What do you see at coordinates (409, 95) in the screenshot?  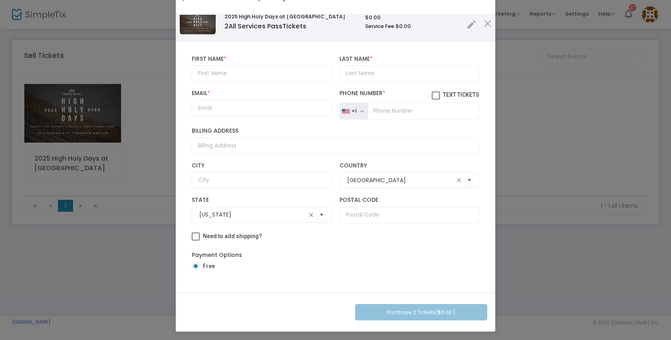 I see `label: Phone Number` at bounding box center [409, 95].